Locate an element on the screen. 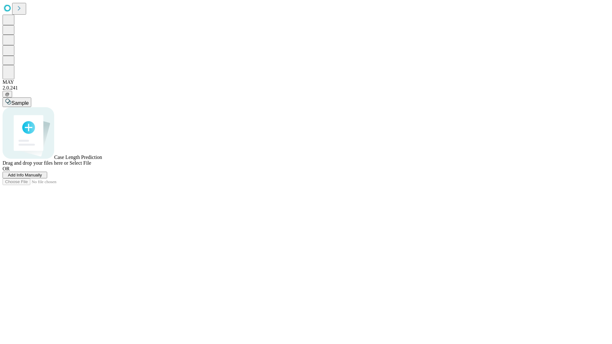 This screenshot has width=612, height=344. button: Sample is located at coordinates (17, 102).